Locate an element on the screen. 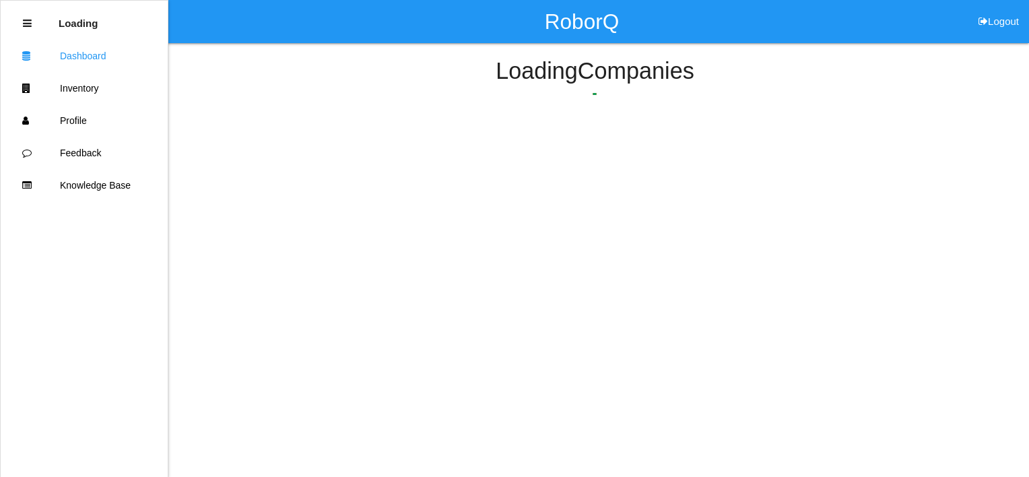 This screenshot has width=1029, height=477. a: Feedback is located at coordinates (84, 153).